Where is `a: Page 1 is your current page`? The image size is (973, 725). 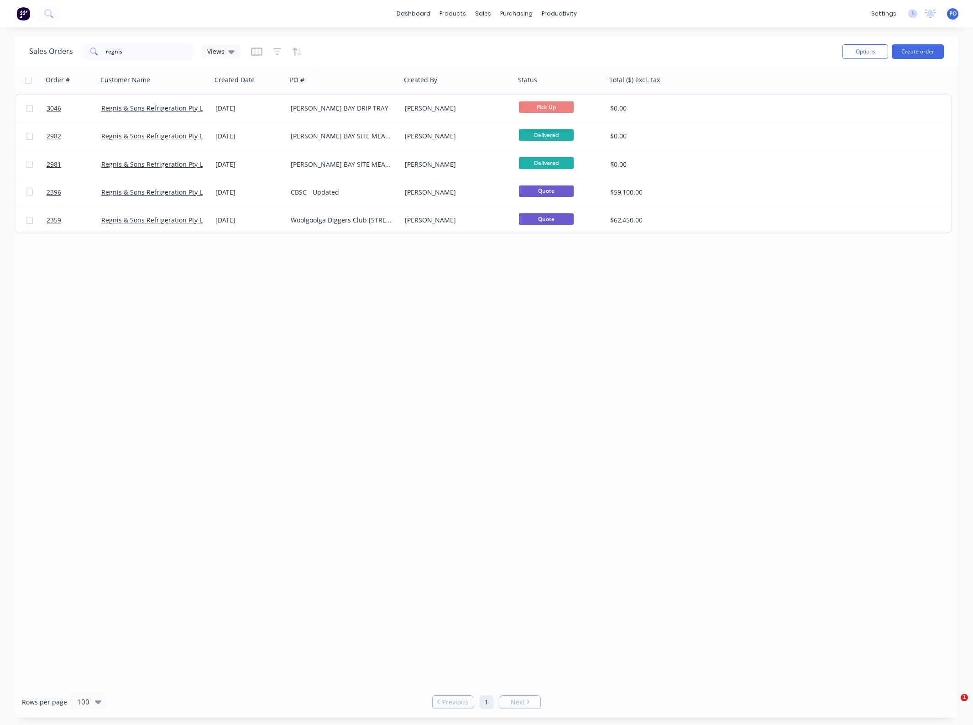
a: Page 1 is your current page is located at coordinates (487, 702).